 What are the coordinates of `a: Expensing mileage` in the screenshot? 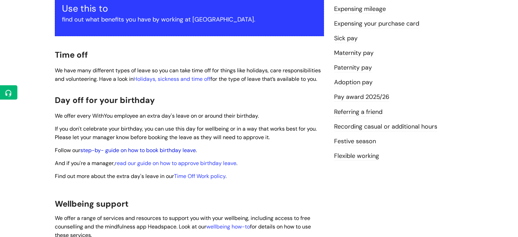 It's located at (360, 9).